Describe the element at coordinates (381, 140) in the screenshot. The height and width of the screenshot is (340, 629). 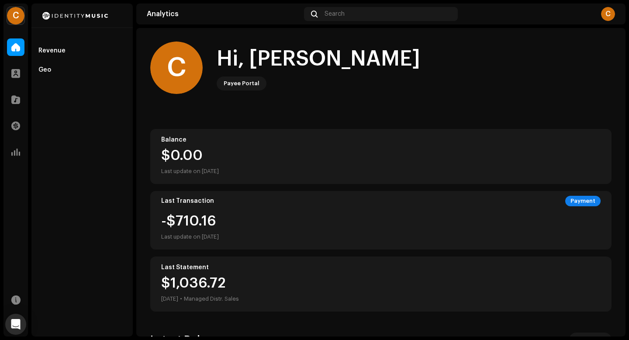
I see `div: Balance` at that location.